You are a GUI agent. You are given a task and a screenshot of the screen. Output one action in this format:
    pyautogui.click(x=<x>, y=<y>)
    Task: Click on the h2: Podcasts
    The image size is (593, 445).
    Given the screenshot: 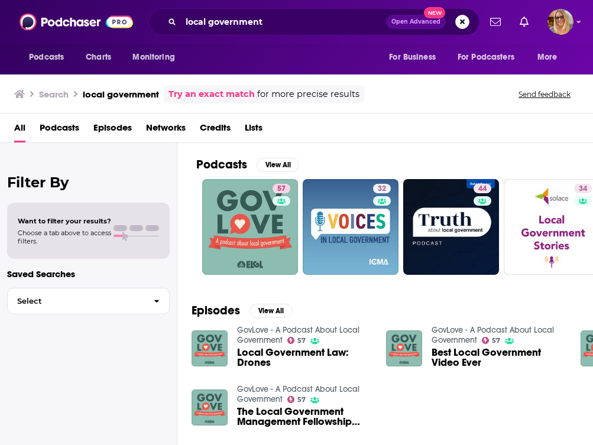 What is the action you would take?
    pyautogui.click(x=222, y=164)
    